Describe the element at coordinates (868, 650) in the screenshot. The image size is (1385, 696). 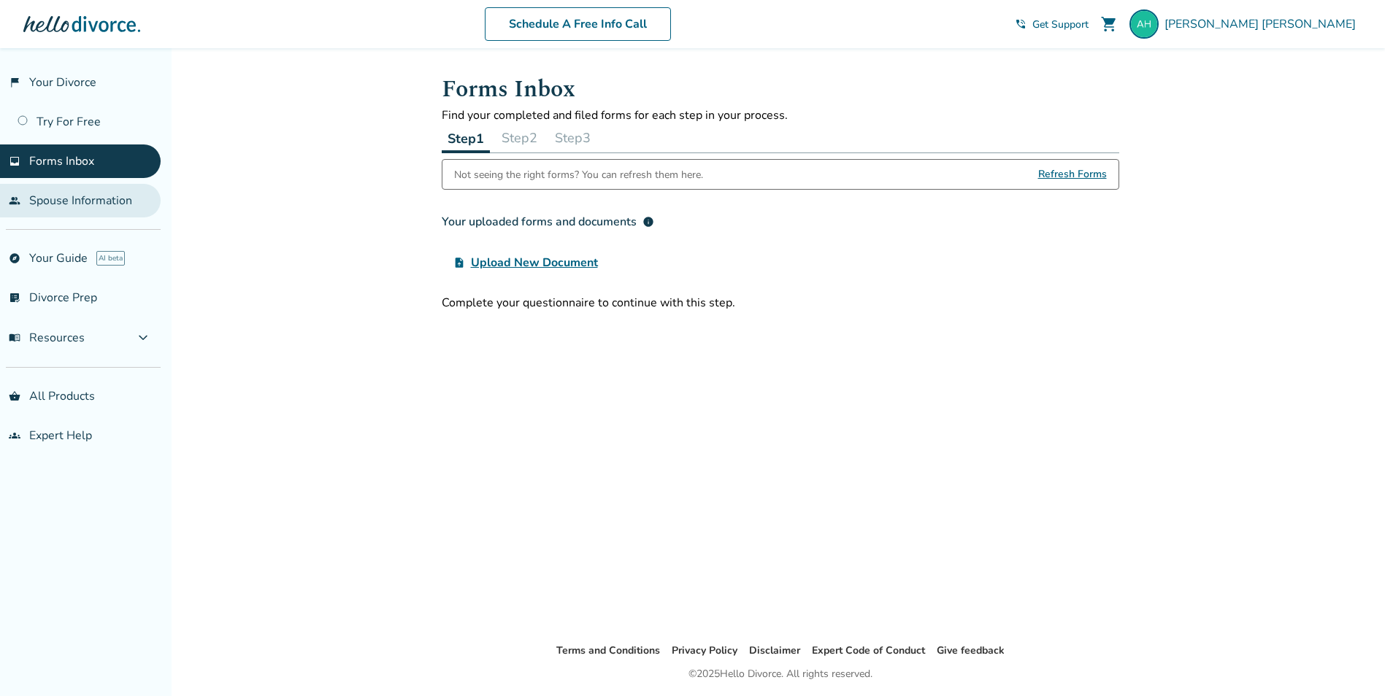
I see `a: Expert Code of Conduct` at that location.